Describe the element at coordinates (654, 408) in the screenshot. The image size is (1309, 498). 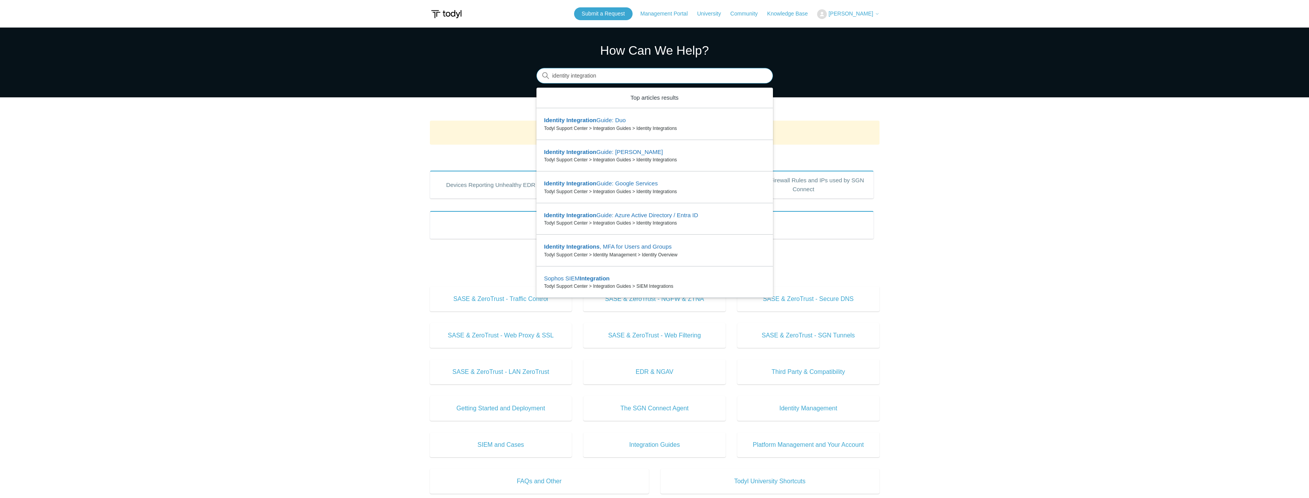
I see `a: The SGN Connect Agent` at that location.